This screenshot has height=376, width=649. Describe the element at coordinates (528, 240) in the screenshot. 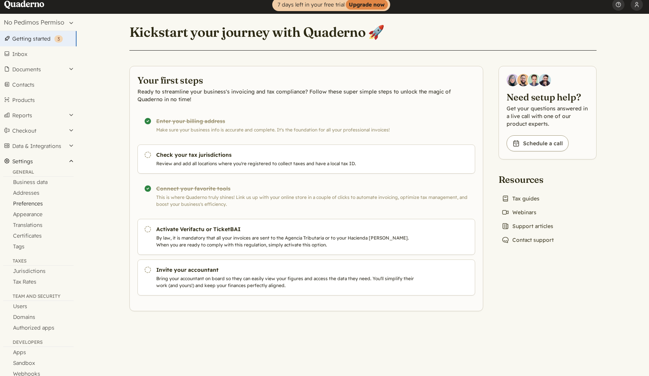

I see `a: Contact support` at that location.